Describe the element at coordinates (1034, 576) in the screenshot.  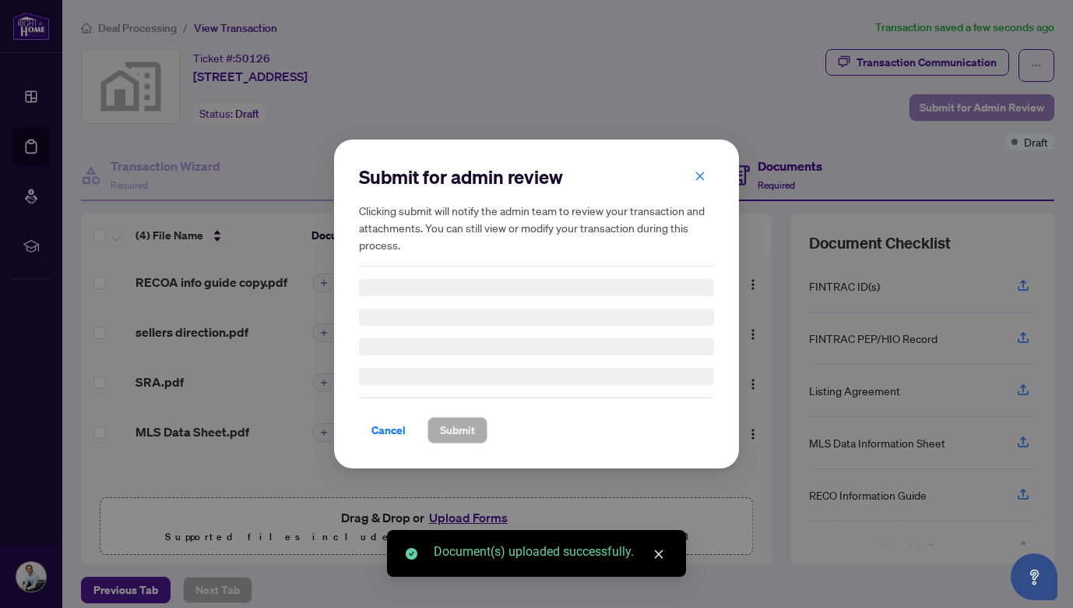
I see `button: Open asap` at that location.